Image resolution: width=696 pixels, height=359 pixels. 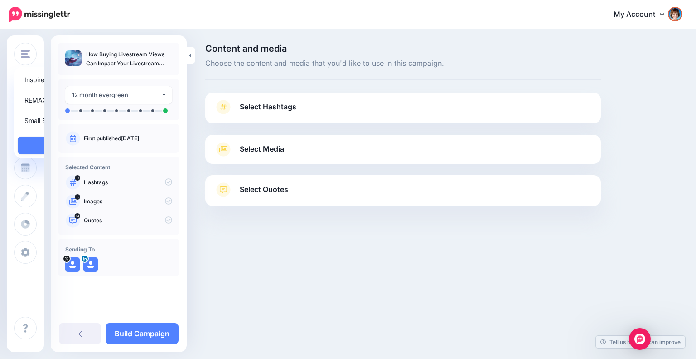 I want to click on span: Content and media, so click(x=403, y=48).